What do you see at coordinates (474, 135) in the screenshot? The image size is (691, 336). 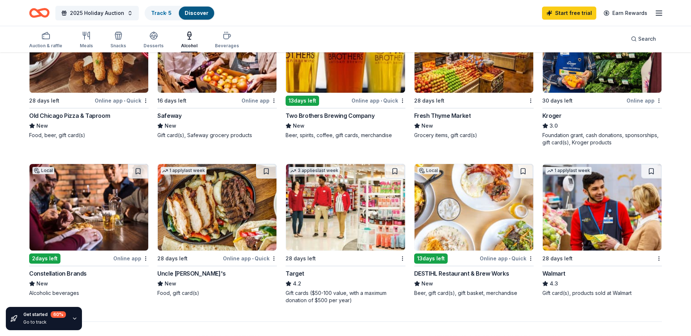 I see `div: Grocery items, gift card(s)` at bounding box center [474, 135].